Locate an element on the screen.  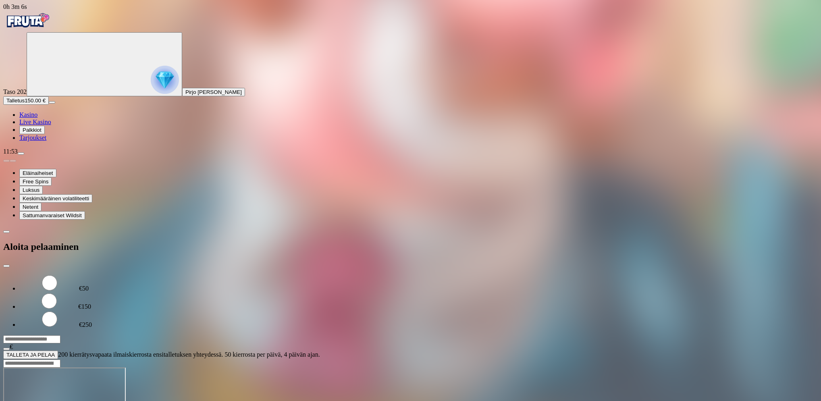
a: Kasino is located at coordinates (28, 114).